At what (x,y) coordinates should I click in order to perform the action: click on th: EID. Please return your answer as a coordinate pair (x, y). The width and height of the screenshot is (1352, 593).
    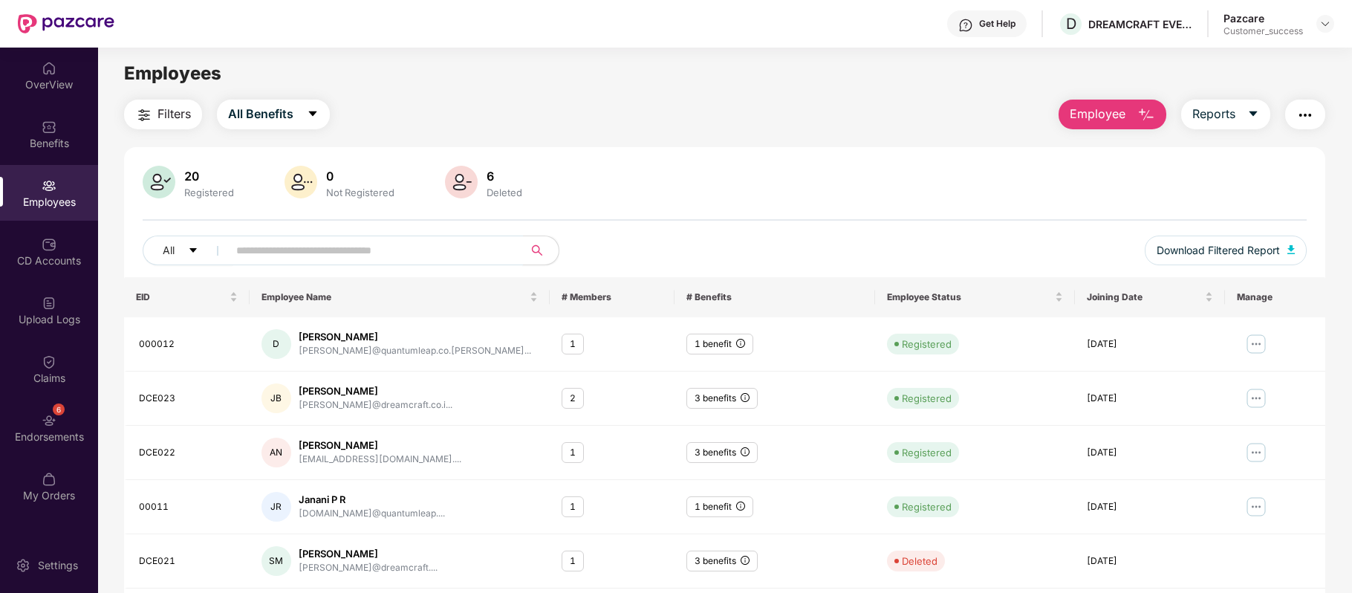
    Looking at the image, I should click on (186, 297).